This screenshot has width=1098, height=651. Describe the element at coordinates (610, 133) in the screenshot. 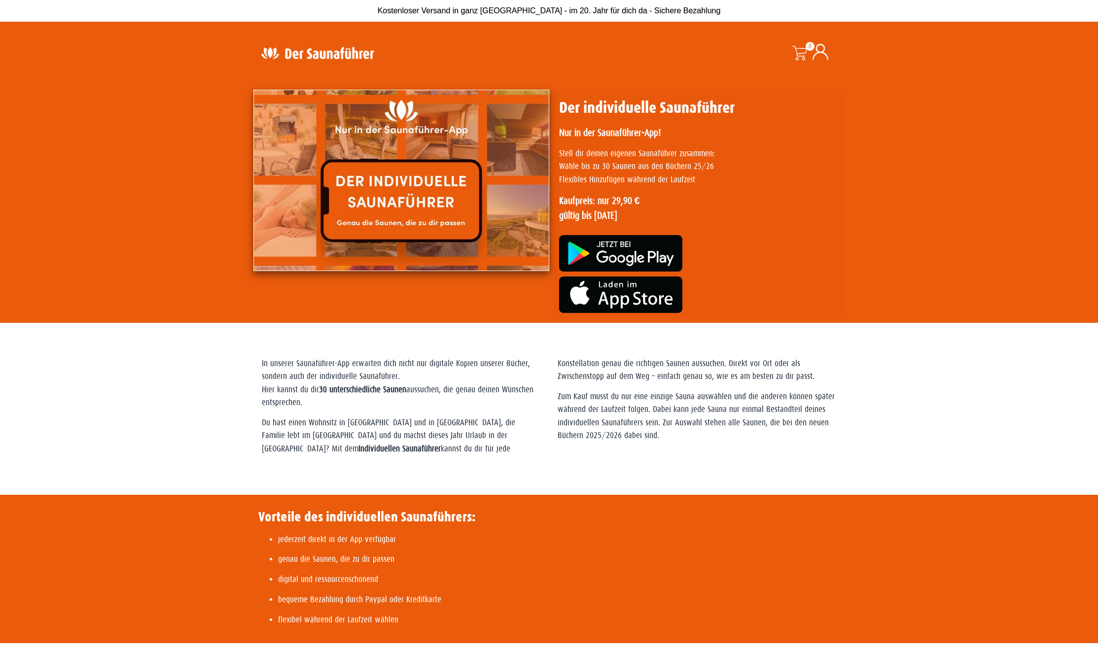

I see `strong: Nur in der Saunaführer-App!` at that location.